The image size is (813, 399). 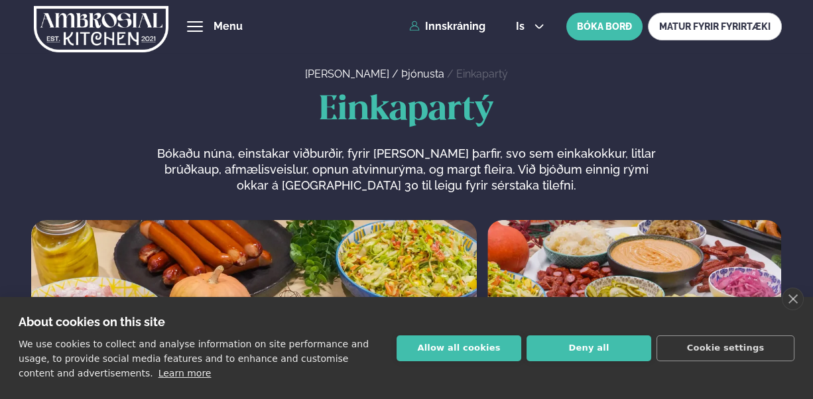 I want to click on span: is, so click(x=522, y=27).